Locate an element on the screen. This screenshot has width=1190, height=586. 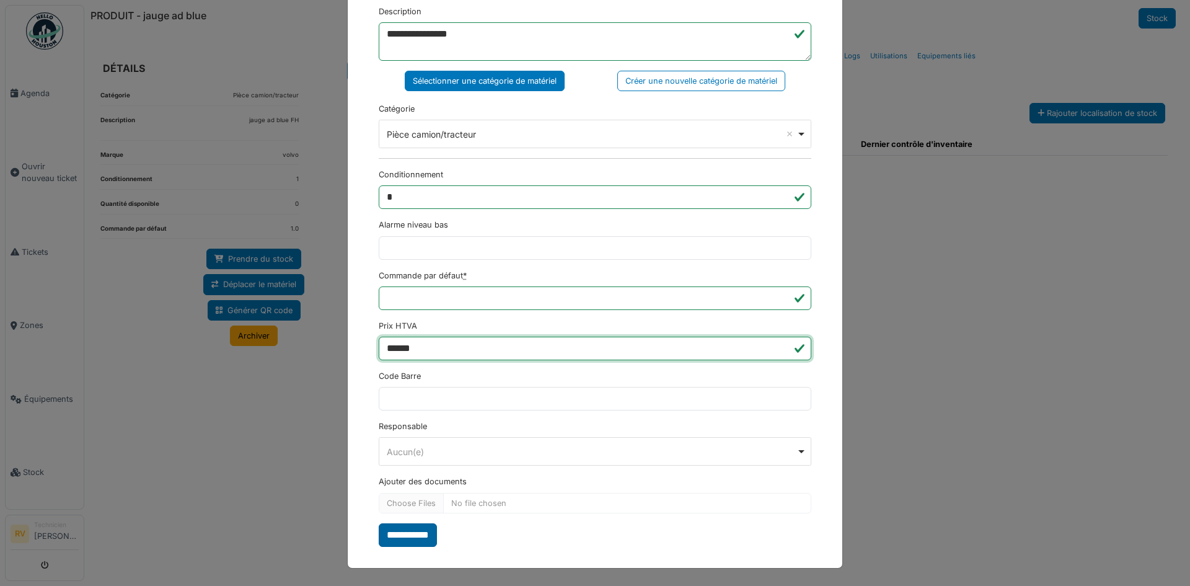
div: Créer une nouvelle catégorie de matériel is located at coordinates (701, 81).